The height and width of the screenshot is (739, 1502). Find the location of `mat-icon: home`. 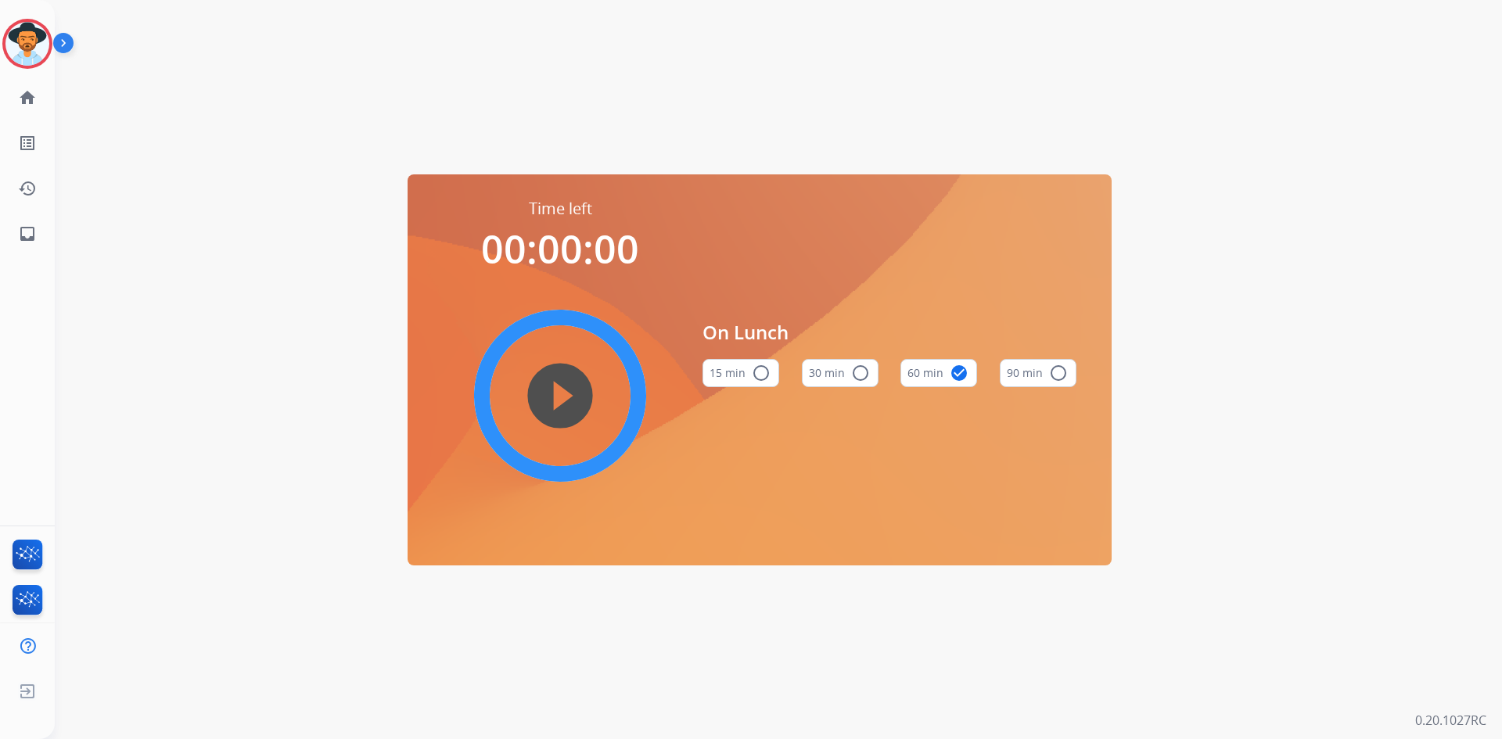

mat-icon: home is located at coordinates (27, 98).